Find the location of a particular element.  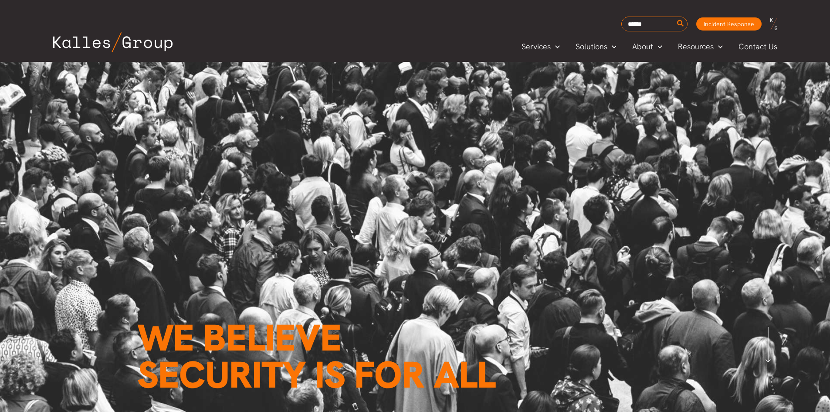

span: Services is located at coordinates (536, 47).